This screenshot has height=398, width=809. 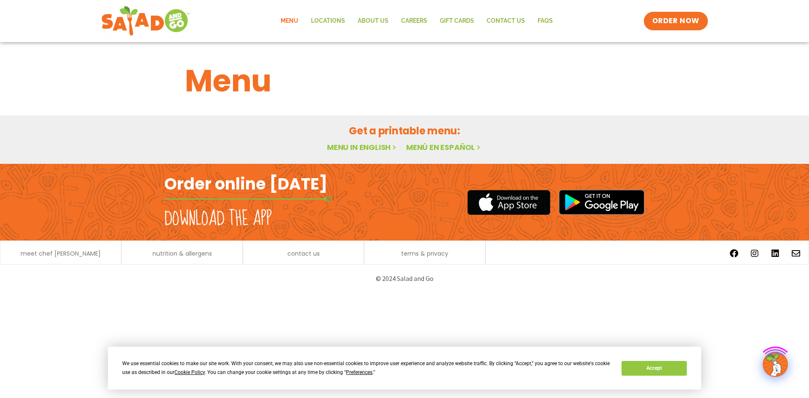 What do you see at coordinates (404, 81) in the screenshot?
I see `h1: Menu` at bounding box center [404, 81].